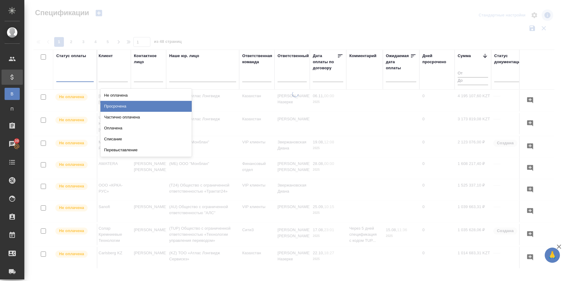  Describe the element at coordinates (12, 94) in the screenshot. I see `span: В` at that location.